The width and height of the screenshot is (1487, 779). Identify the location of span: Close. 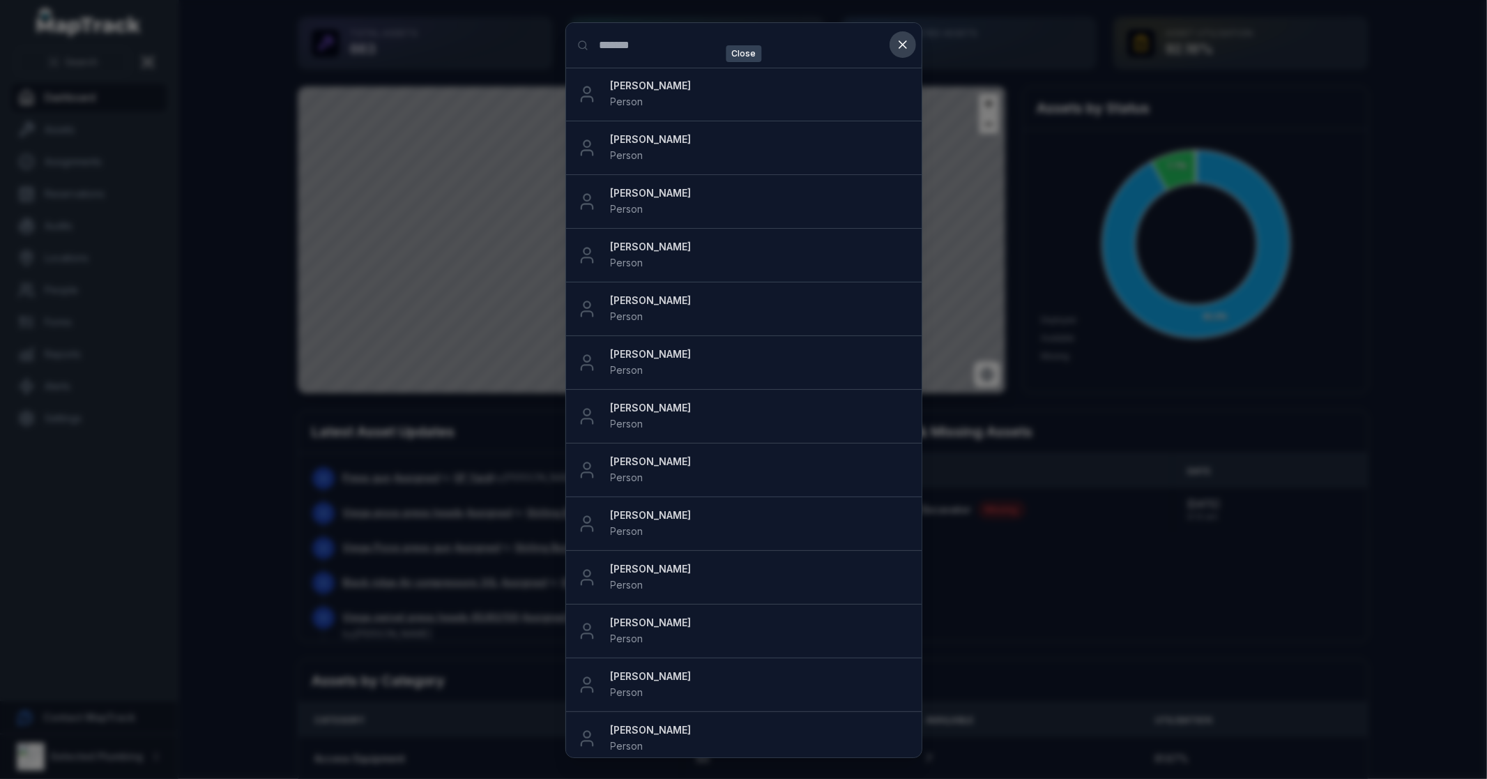
(743, 54).